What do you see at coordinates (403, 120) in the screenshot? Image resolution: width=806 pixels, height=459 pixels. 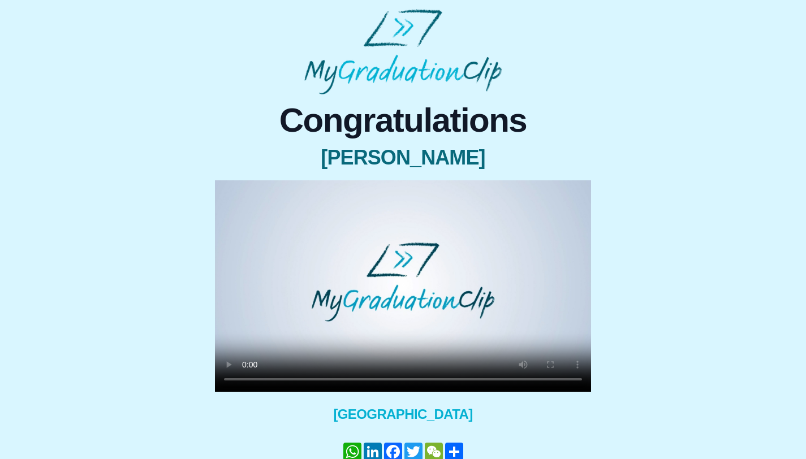 I see `span: Congratulations` at bounding box center [403, 120].